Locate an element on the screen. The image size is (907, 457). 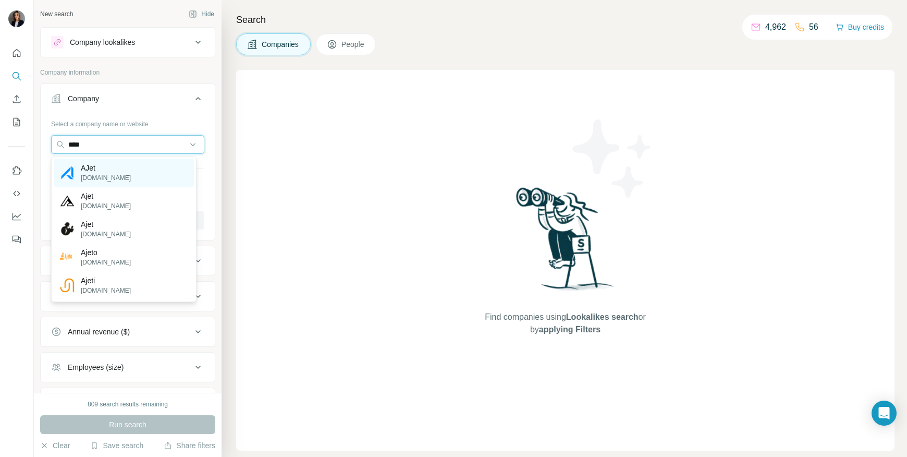
button: Feedback is located at coordinates (17, 239).